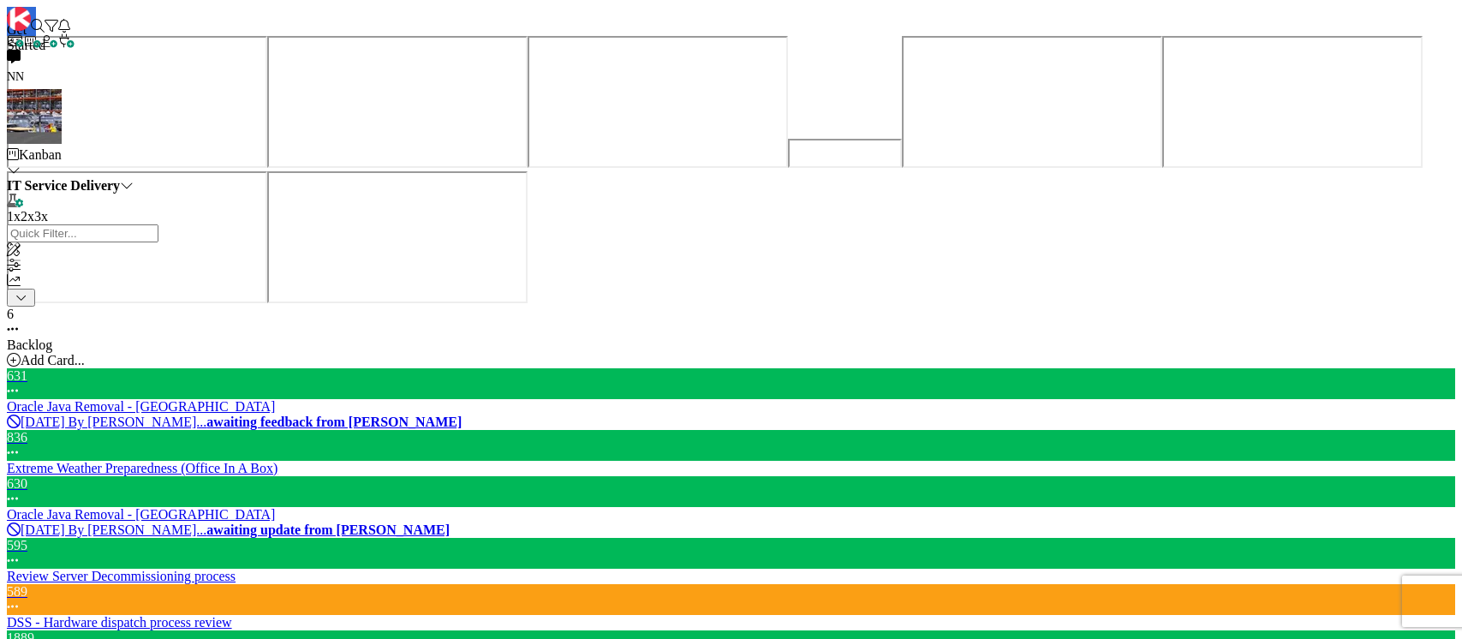 The image size is (1462, 639). I want to click on span: Backlog, so click(29, 344).